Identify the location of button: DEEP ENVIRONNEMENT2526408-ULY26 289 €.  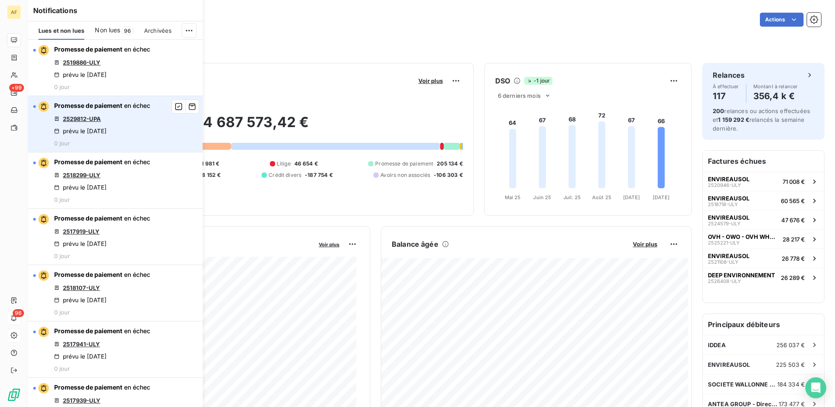
(763, 277).